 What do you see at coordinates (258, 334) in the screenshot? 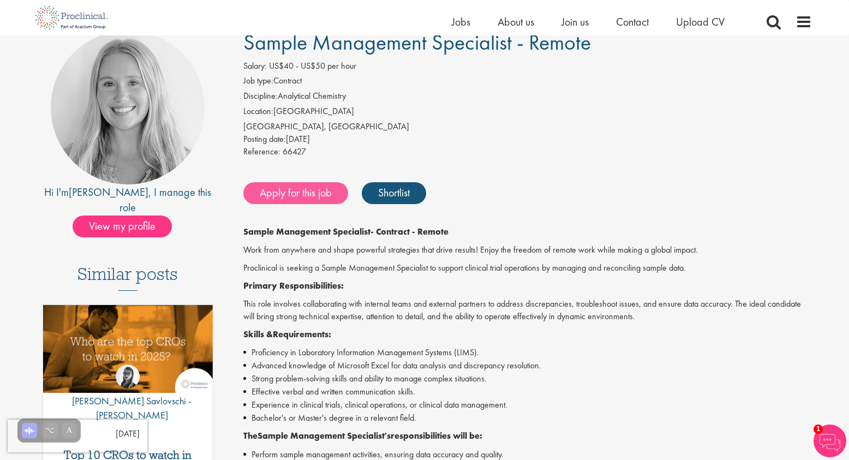
I see `strong: Skills &` at bounding box center [258, 334].